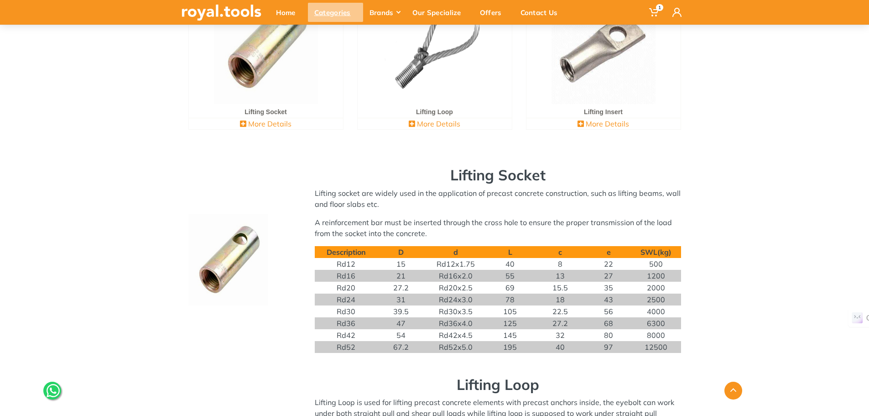 Image resolution: width=869 pixels, height=416 pixels. Describe the element at coordinates (510, 323) in the screenshot. I see `td: 125` at that location.